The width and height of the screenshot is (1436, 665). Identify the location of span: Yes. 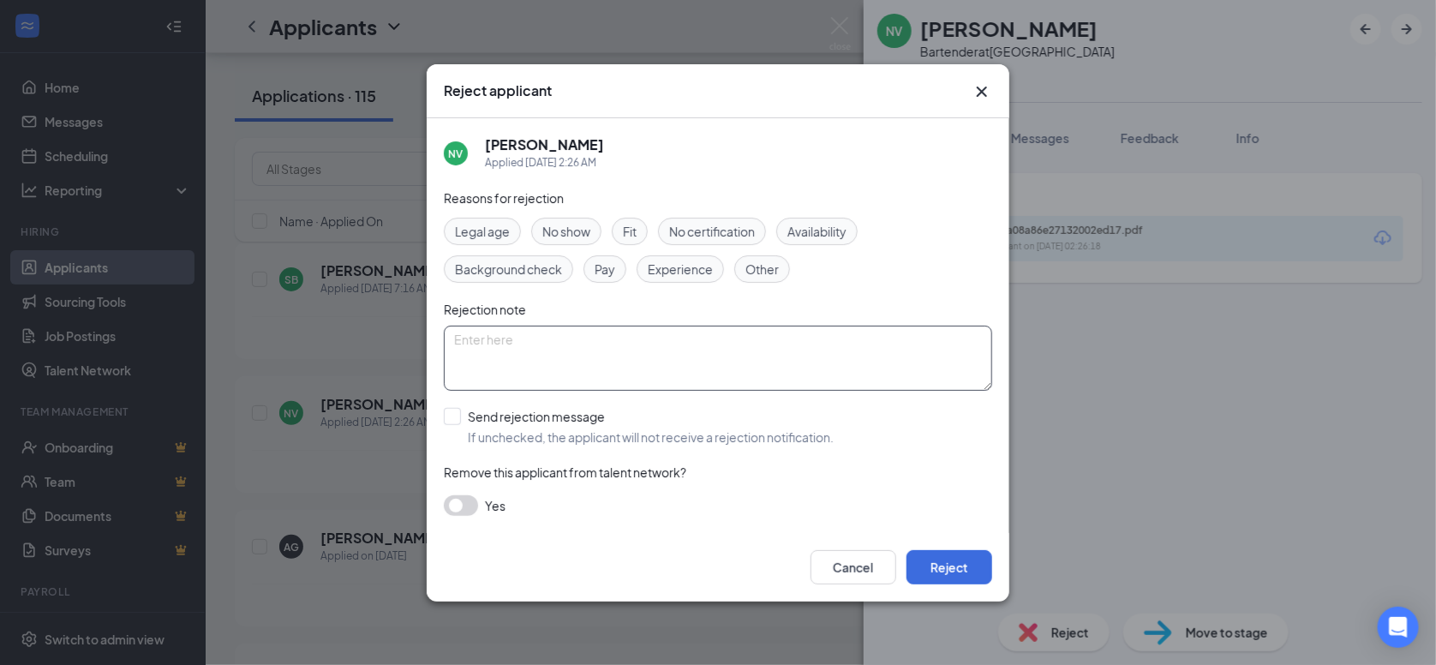
(495, 506).